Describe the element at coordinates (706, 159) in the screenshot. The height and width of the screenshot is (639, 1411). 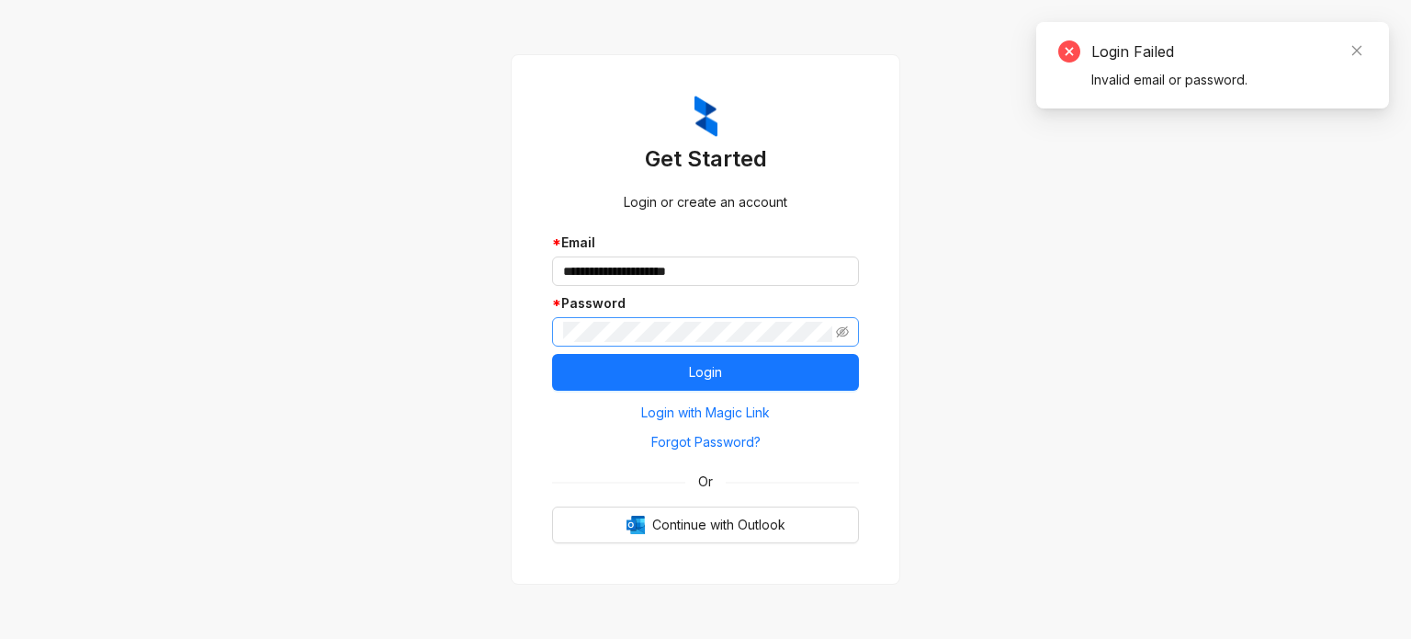
I see `h3: Get Started` at that location.